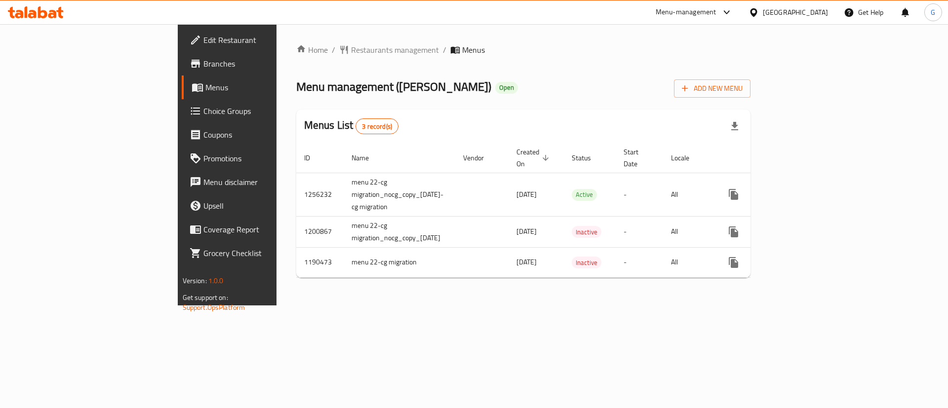  I want to click on span: Locale, so click(686, 158).